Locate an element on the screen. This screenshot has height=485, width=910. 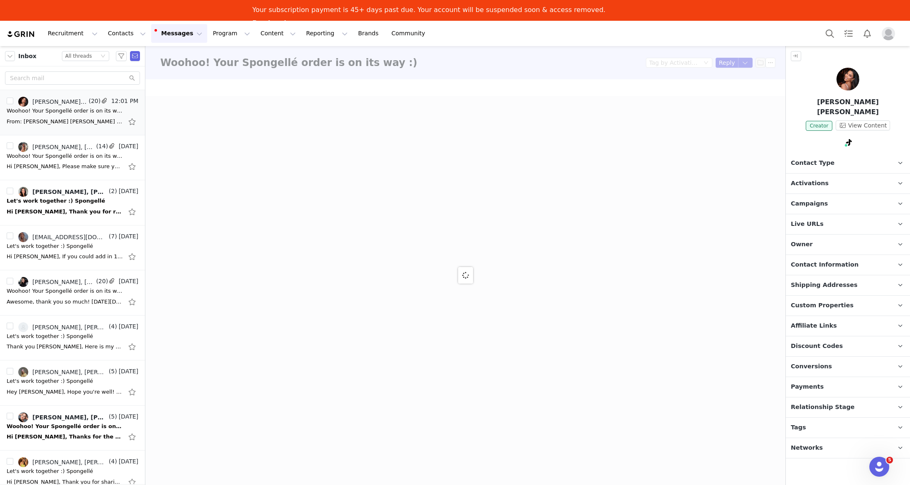
img: 6f20b437-598b-4901-8fc1-bdcd2376da44--s.jpg is located at coordinates (23, 462).